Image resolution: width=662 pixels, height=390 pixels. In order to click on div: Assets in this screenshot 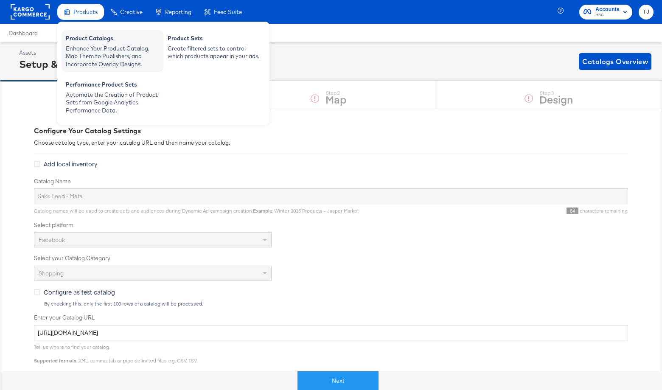, I will do `click(72, 53)`.